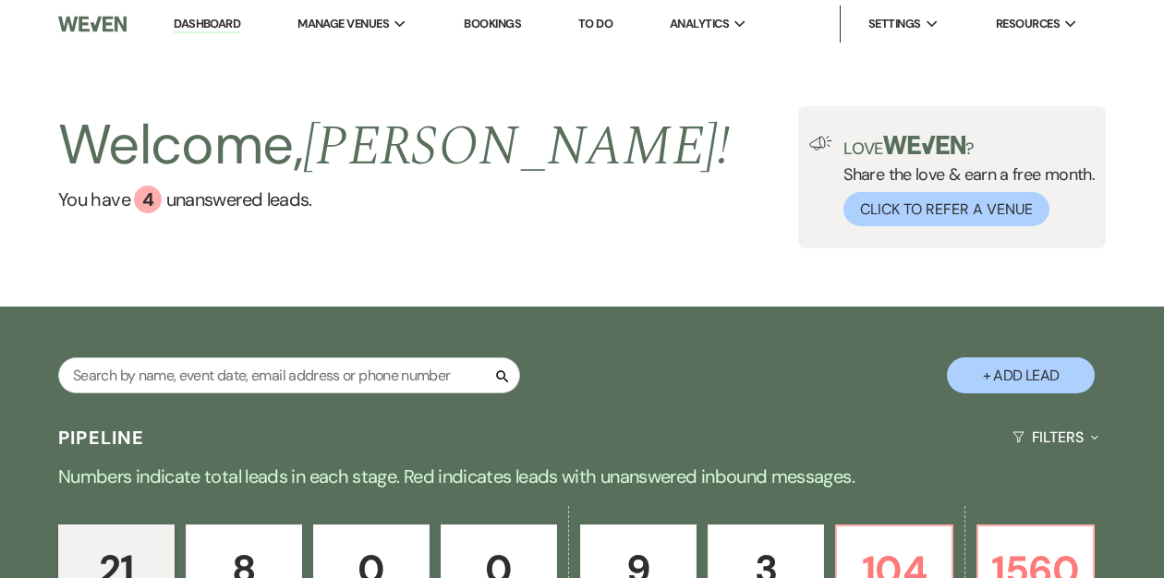 The height and width of the screenshot is (578, 1164). I want to click on a: To Do, so click(595, 23).